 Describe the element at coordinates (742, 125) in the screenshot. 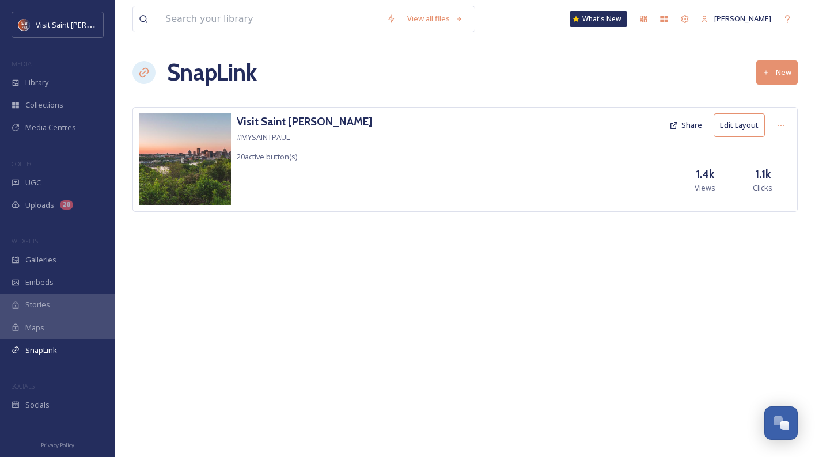

I see `a: Edit Layout` at that location.